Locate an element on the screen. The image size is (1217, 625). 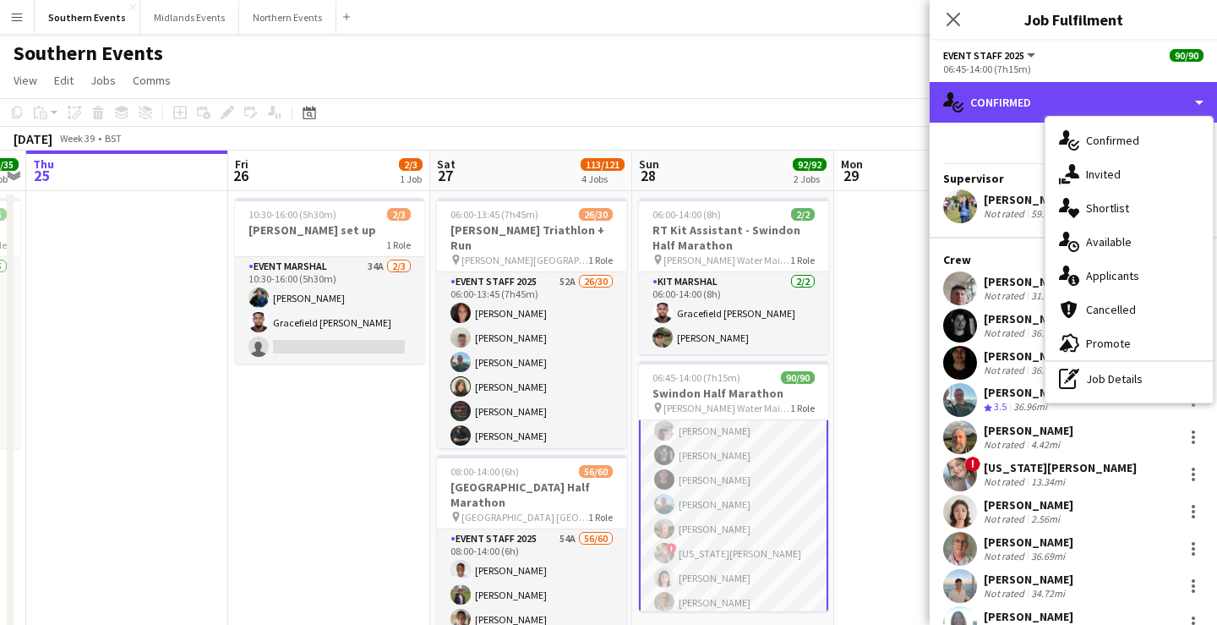
span: View is located at coordinates (25, 80).